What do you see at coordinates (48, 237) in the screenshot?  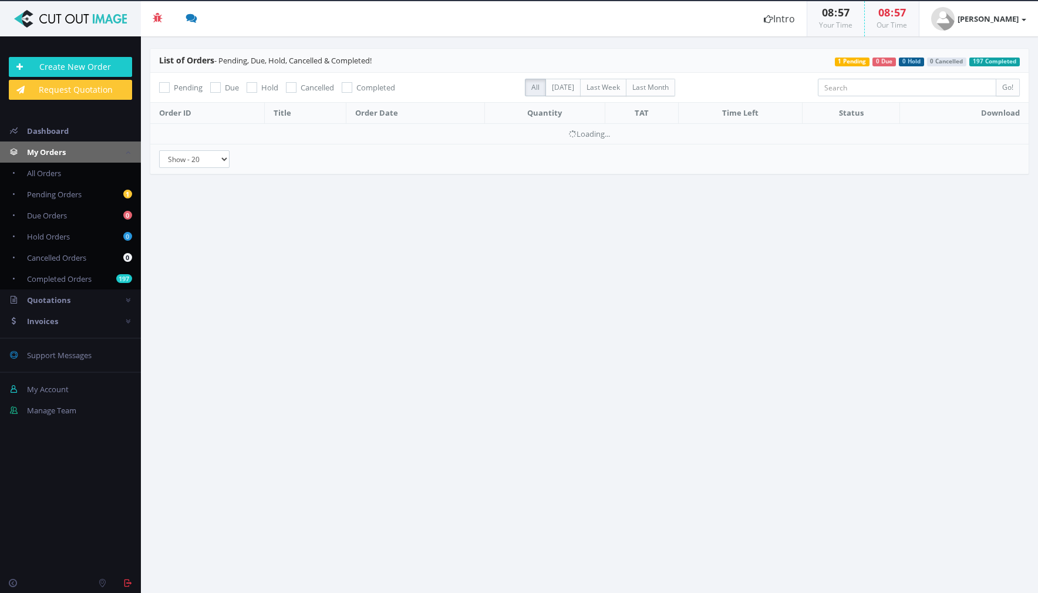 I see `span: Hold Orders` at bounding box center [48, 237].